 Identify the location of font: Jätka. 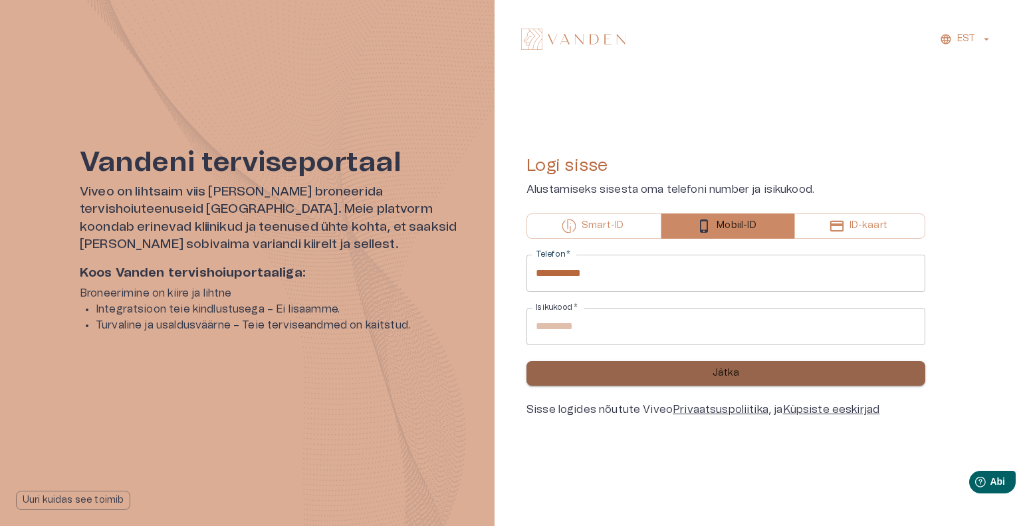
(726, 373).